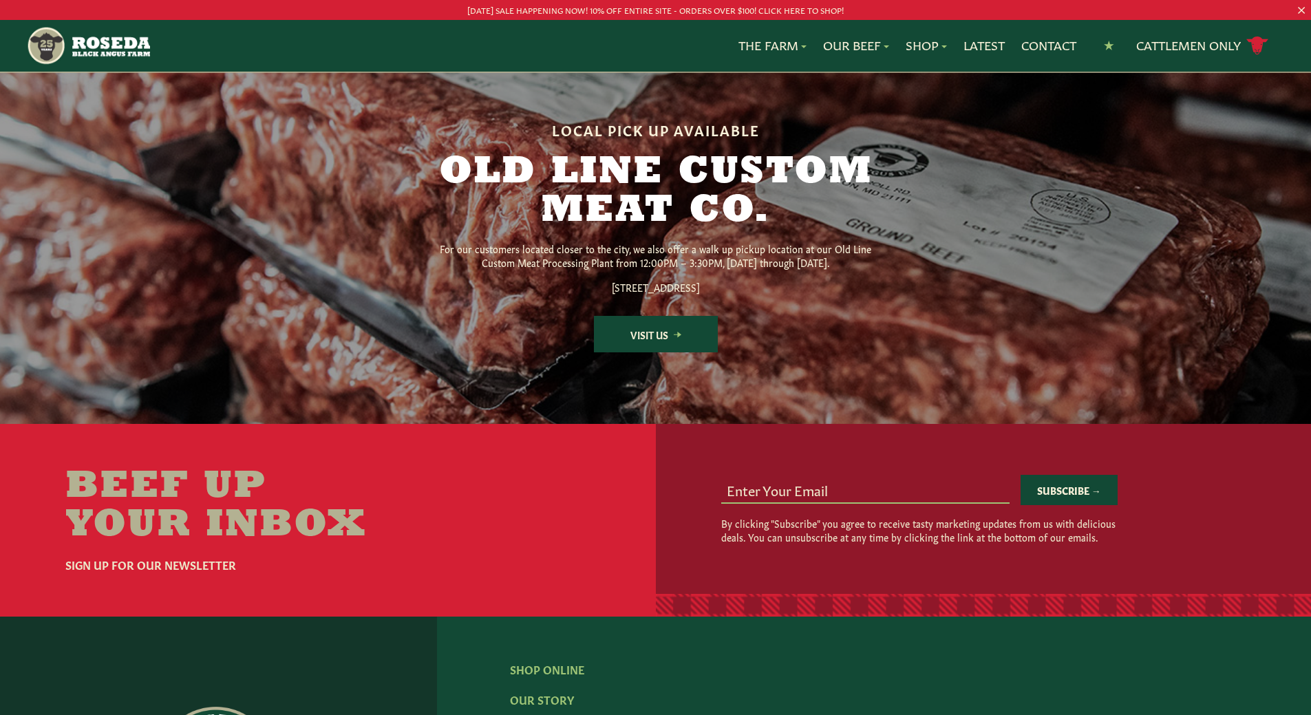  Describe the element at coordinates (772, 45) in the screenshot. I see `a: The Farm` at that location.